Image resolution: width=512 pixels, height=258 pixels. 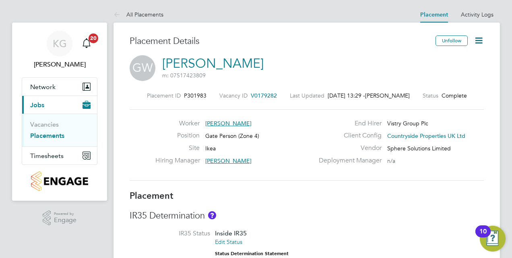 I want to click on button: Unfollow, so click(x=452, y=41).